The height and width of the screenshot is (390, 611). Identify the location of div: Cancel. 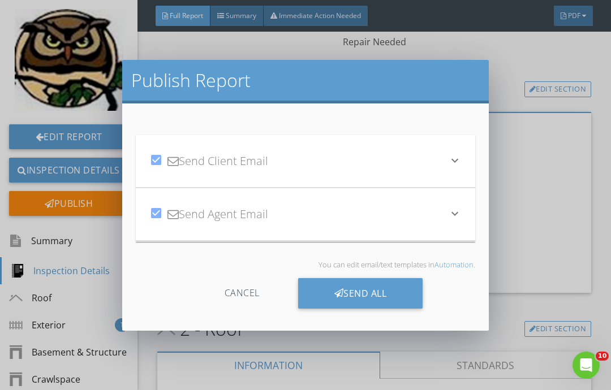
(242, 293).